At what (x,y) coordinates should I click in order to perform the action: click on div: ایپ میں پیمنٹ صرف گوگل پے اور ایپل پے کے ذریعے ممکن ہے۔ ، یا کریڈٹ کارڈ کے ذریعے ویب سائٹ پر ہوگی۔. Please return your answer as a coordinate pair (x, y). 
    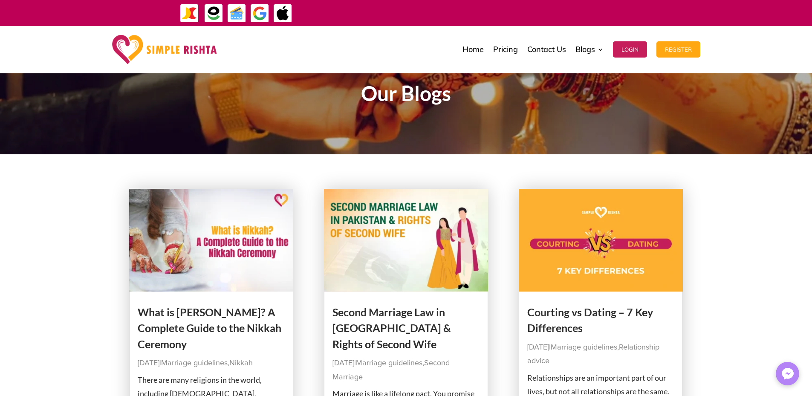
    Looking at the image, I should click on (502, 13).